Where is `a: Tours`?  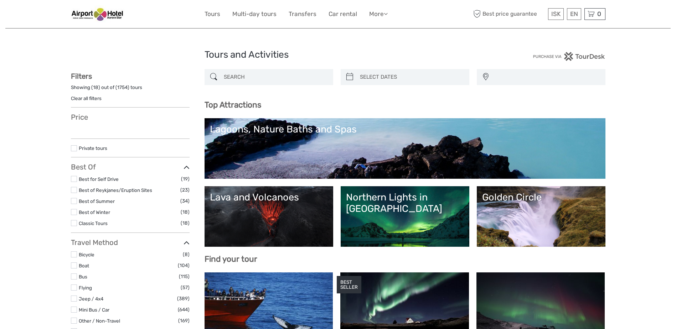 a: Tours is located at coordinates (212, 14).